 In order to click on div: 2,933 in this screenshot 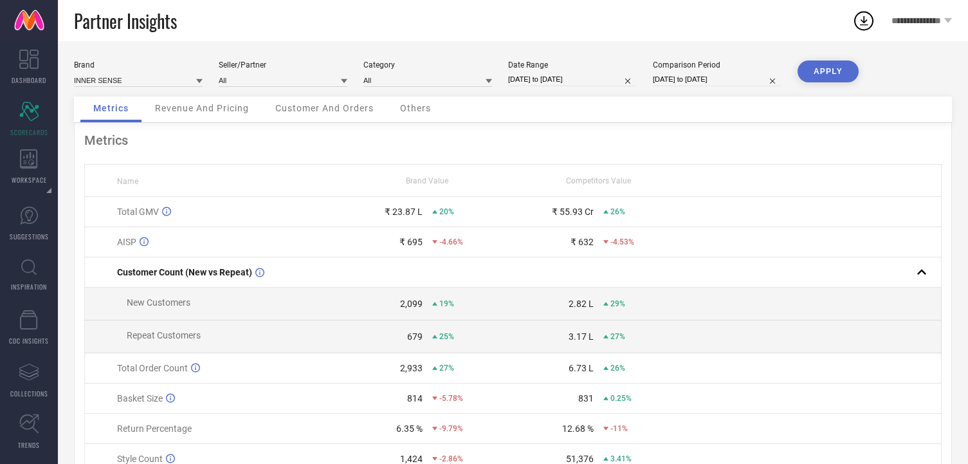, I will do `click(411, 368)`.